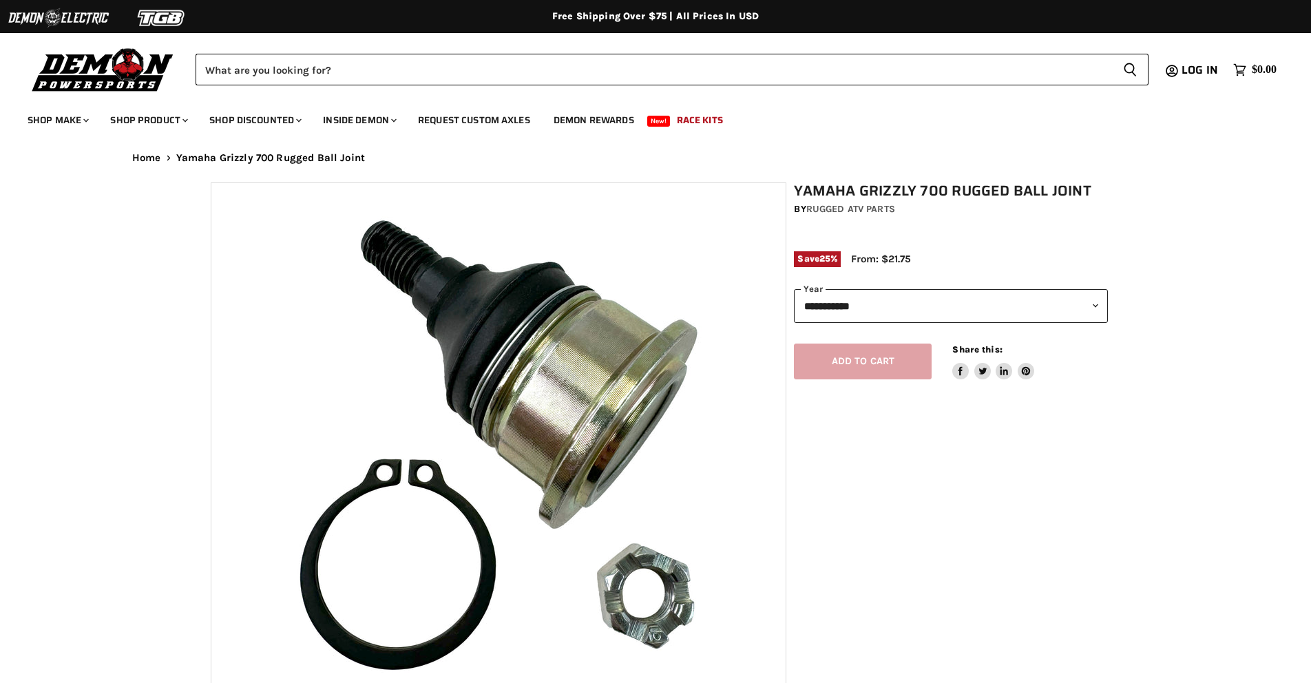 The image size is (1311, 683). What do you see at coordinates (474, 120) in the screenshot?
I see `a: Request Custom Axles` at bounding box center [474, 120].